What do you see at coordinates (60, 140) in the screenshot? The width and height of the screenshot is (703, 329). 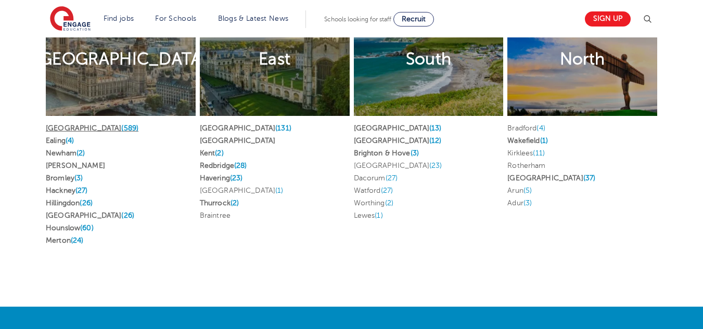 I see `a: Ealing(4)` at bounding box center [60, 140].